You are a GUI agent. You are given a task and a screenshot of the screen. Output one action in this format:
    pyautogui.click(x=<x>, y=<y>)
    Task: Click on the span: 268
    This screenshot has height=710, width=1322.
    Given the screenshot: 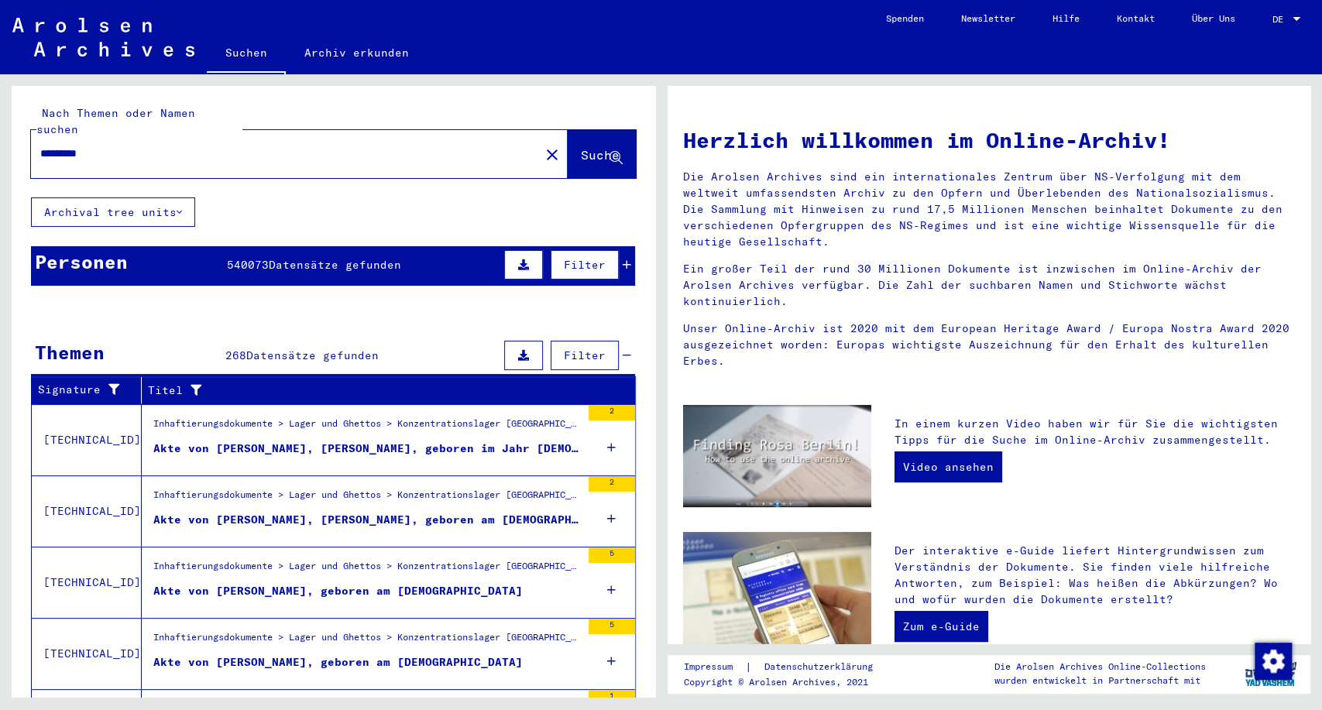 What is the action you would take?
    pyautogui.click(x=235, y=355)
    